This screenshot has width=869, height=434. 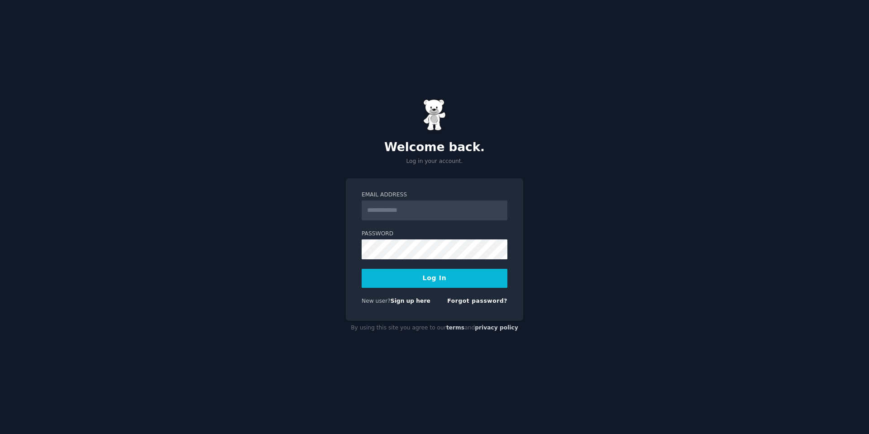 What do you see at coordinates (435, 148) in the screenshot?
I see `h2: Welcome back.` at bounding box center [435, 148].